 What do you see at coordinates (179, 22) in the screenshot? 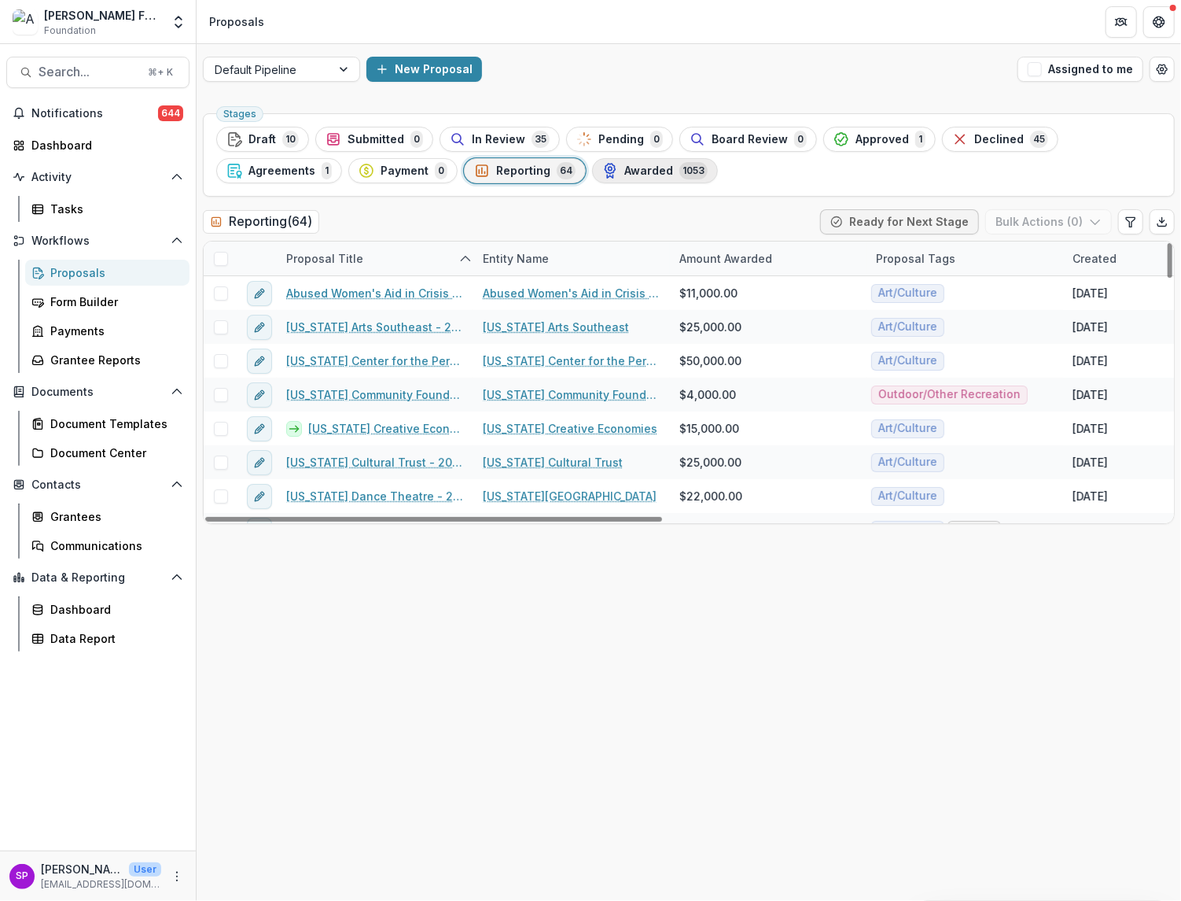
I see `button: Open entity switcher` at bounding box center [179, 22].